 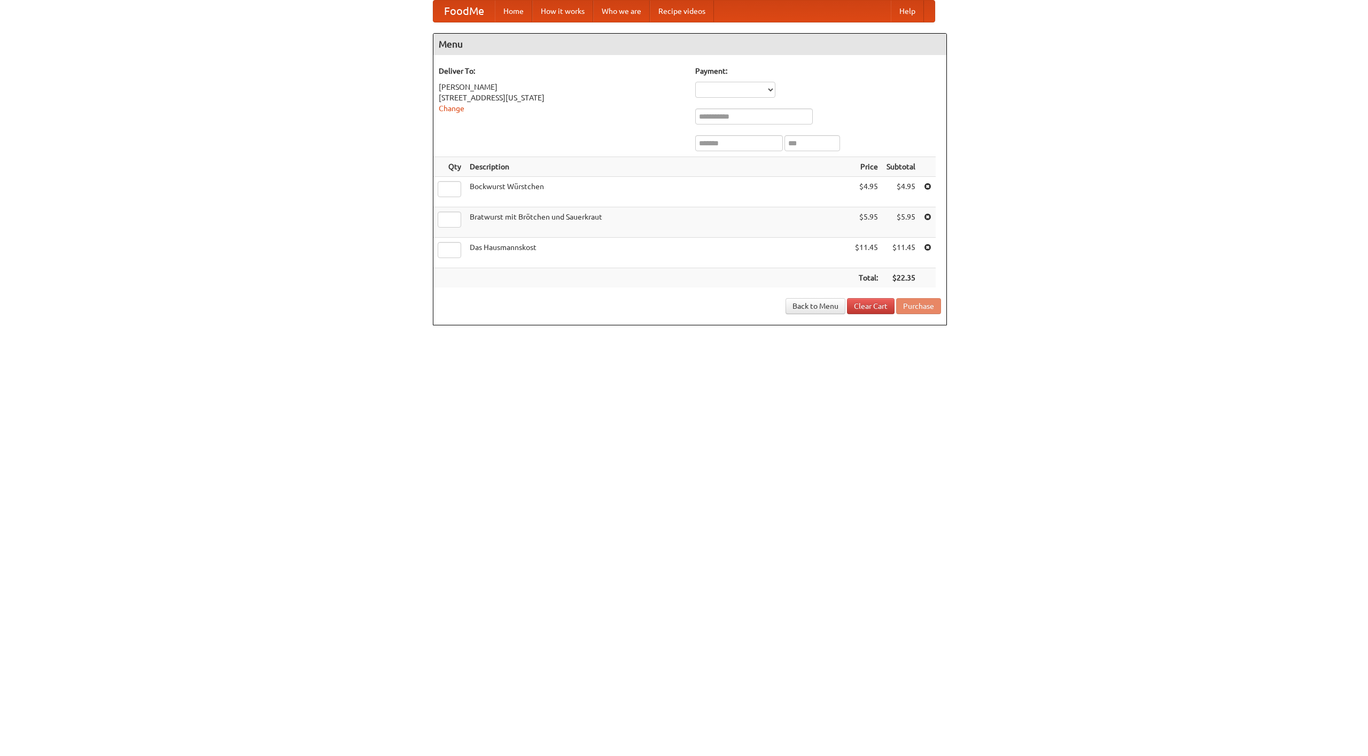 What do you see at coordinates (816, 306) in the screenshot?
I see `a: Back to Menu` at bounding box center [816, 306].